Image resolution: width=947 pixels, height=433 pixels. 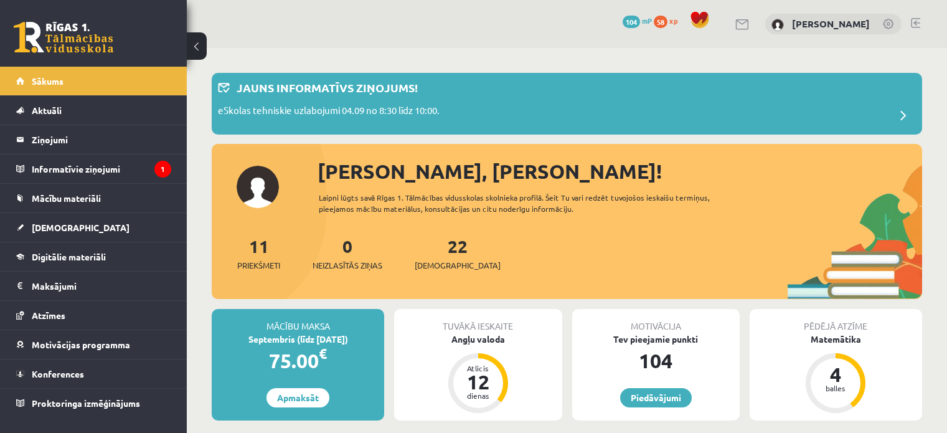 What do you see at coordinates (49, 315) in the screenshot?
I see `span: Atzīmes` at bounding box center [49, 315].